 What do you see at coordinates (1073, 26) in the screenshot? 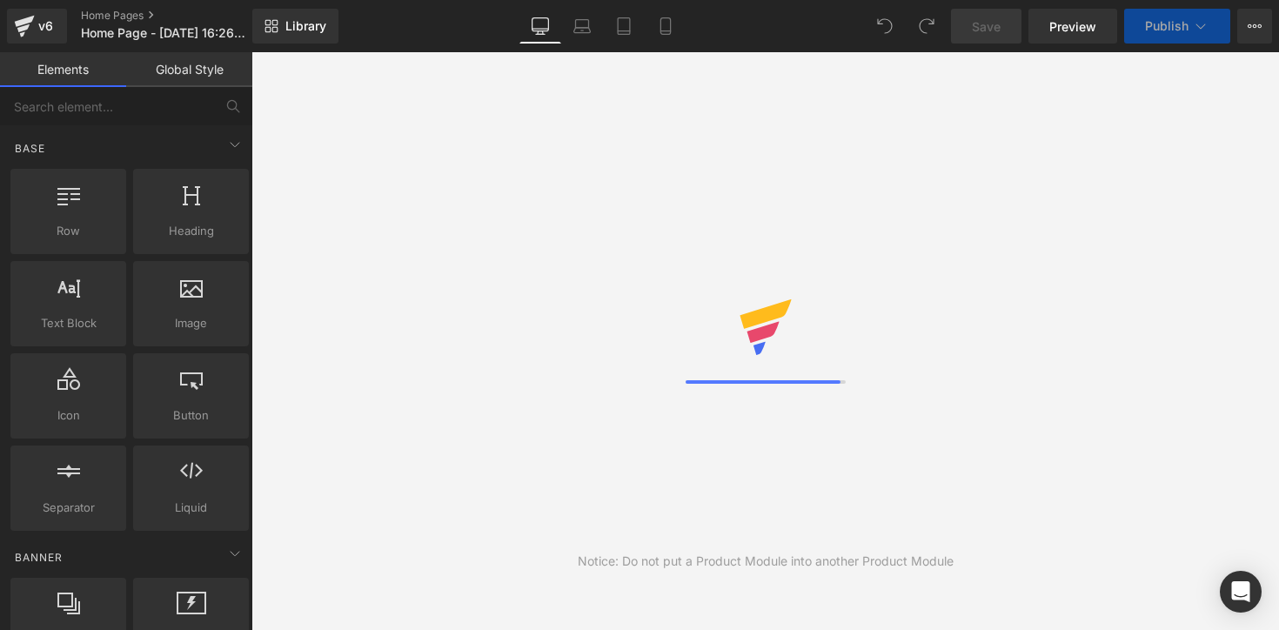
I see `a: Preview` at bounding box center [1073, 26].